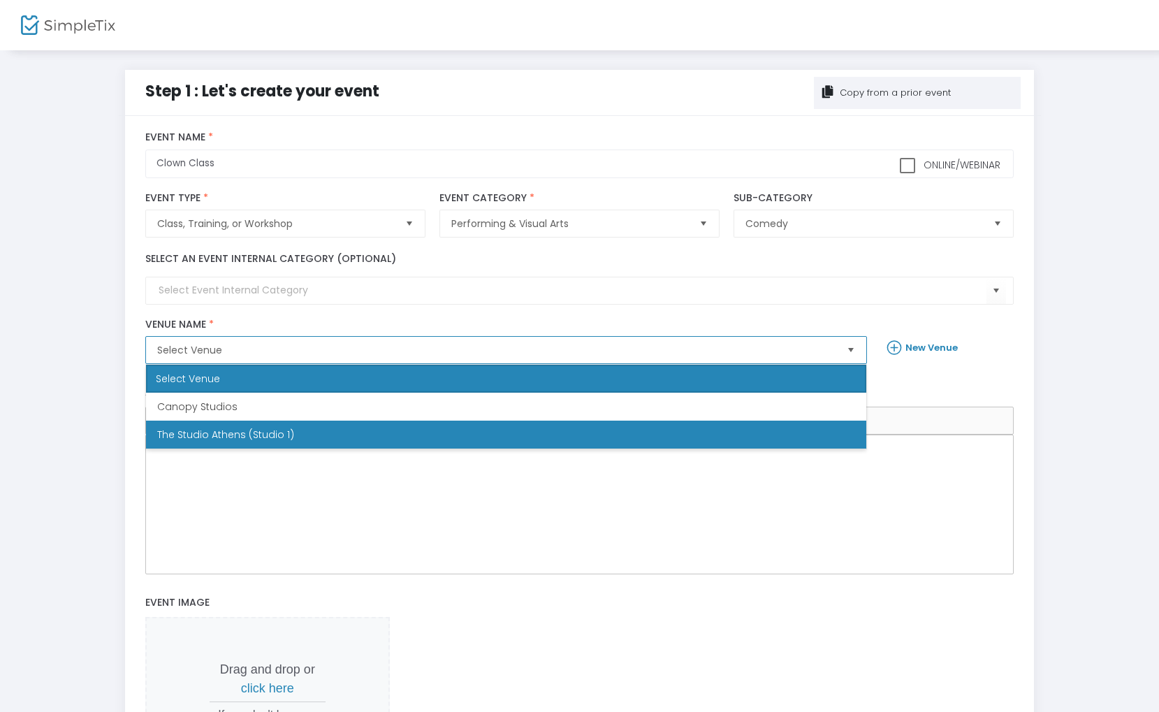  Describe the element at coordinates (864, 224) in the screenshot. I see `span: Comedy` at that location.